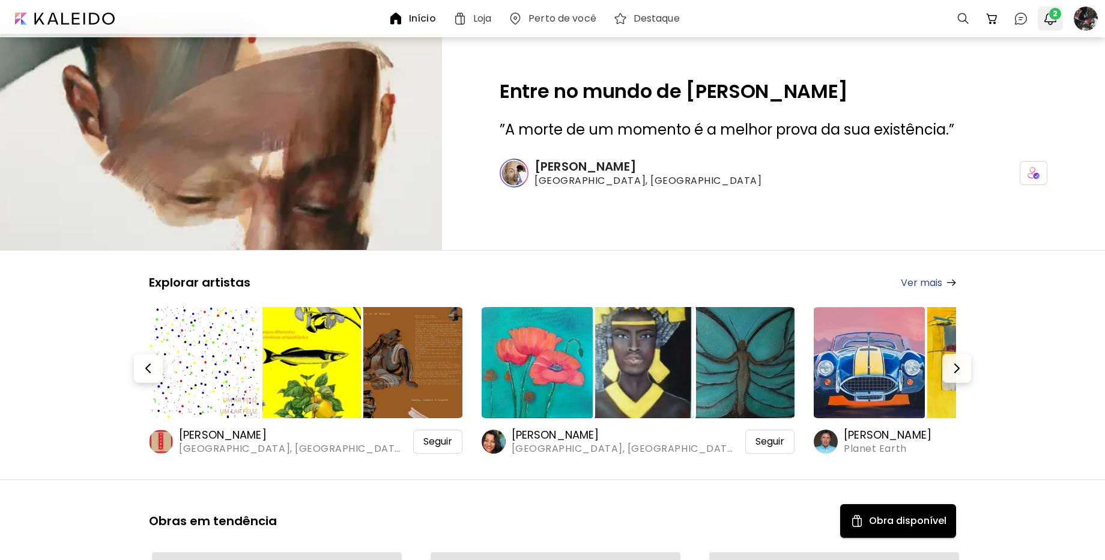  What do you see at coordinates (199, 282) in the screenshot?
I see `h5: Explorar artistas` at bounding box center [199, 282].